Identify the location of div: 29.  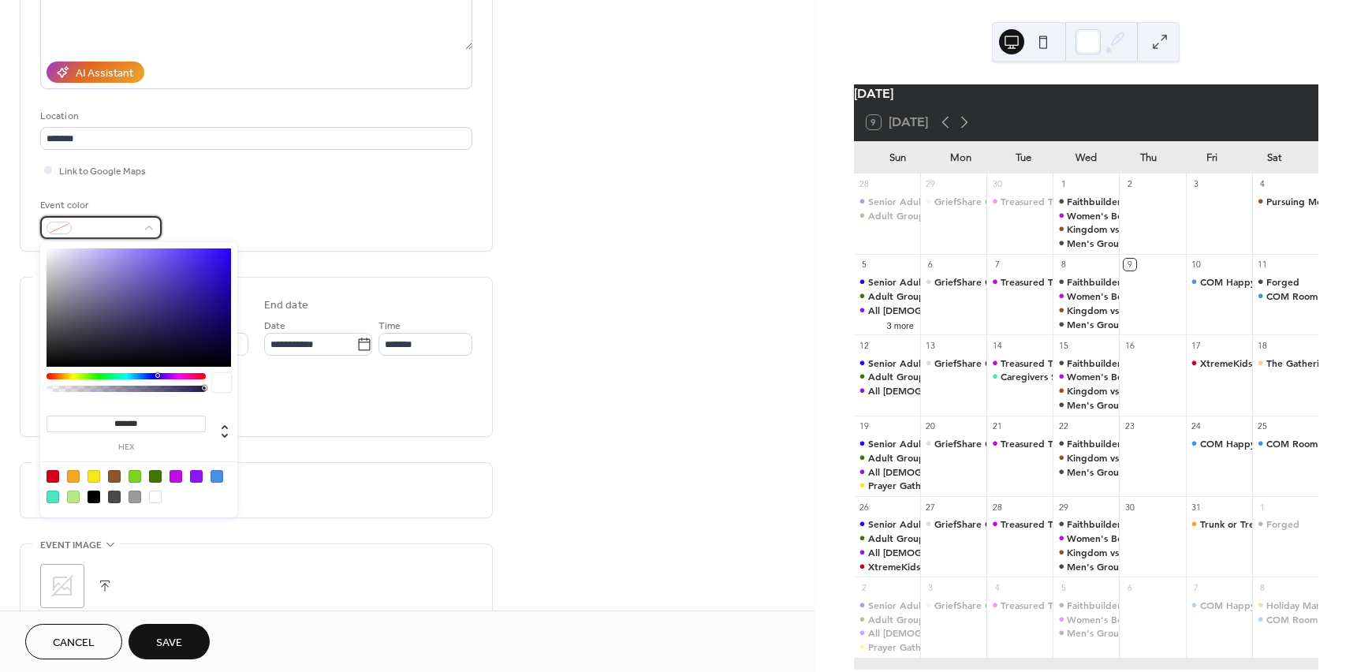
(1063, 506).